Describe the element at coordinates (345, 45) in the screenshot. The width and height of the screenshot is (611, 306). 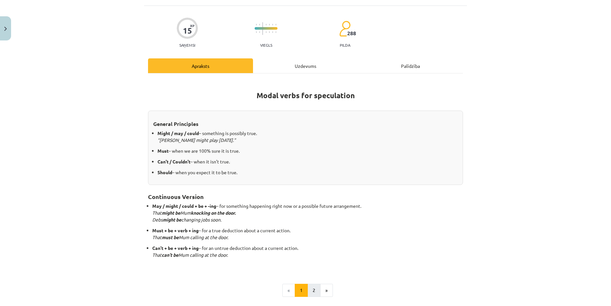
I see `p: pilda` at that location.